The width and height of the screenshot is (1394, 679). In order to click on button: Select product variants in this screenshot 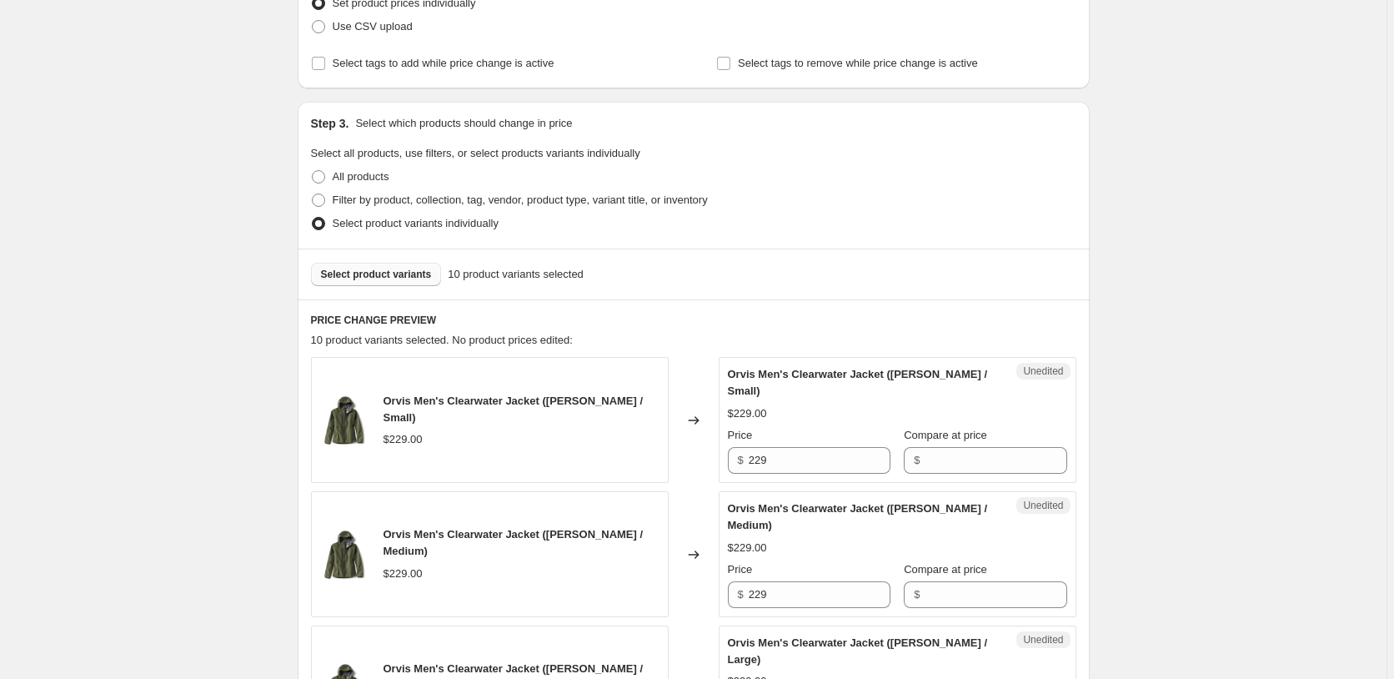, I will do `click(376, 274)`.